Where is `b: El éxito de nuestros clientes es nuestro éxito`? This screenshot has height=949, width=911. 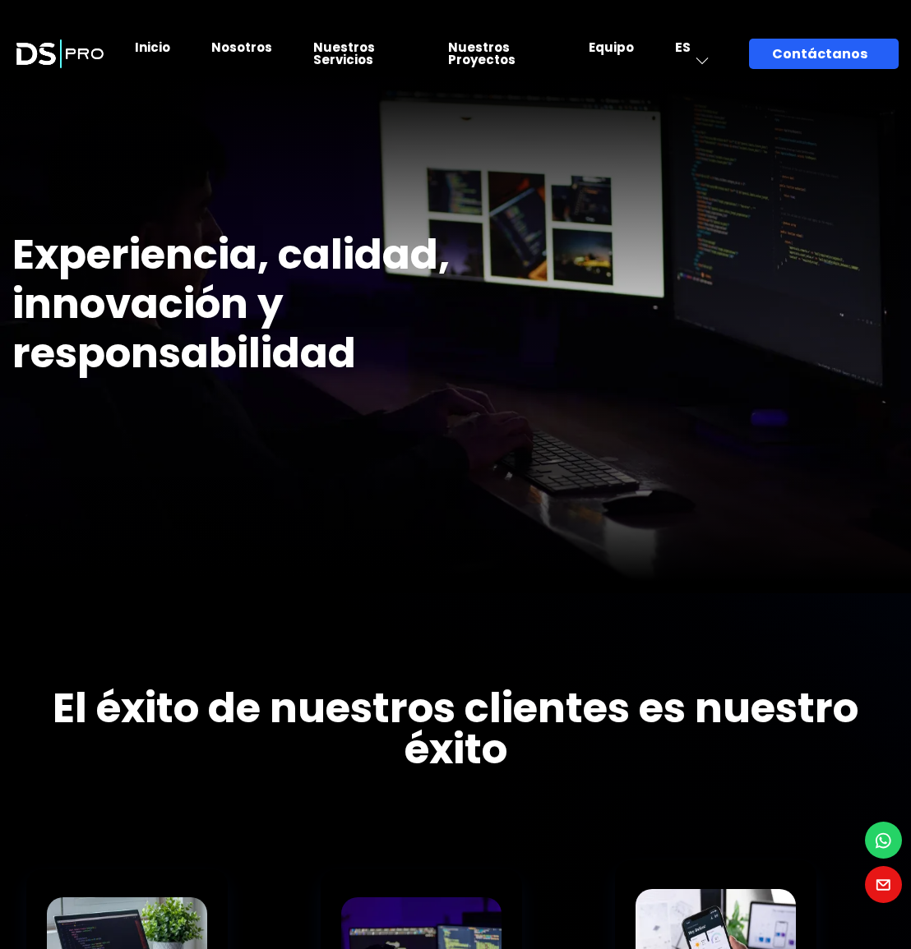 b: El éxito de nuestros clientes es nuestro éxito is located at coordinates (455, 728).